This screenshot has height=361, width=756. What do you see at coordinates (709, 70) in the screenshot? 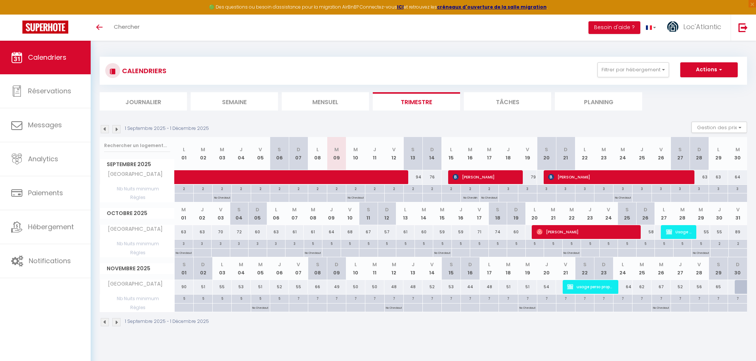
I see `button: Actions` at bounding box center [709, 70].